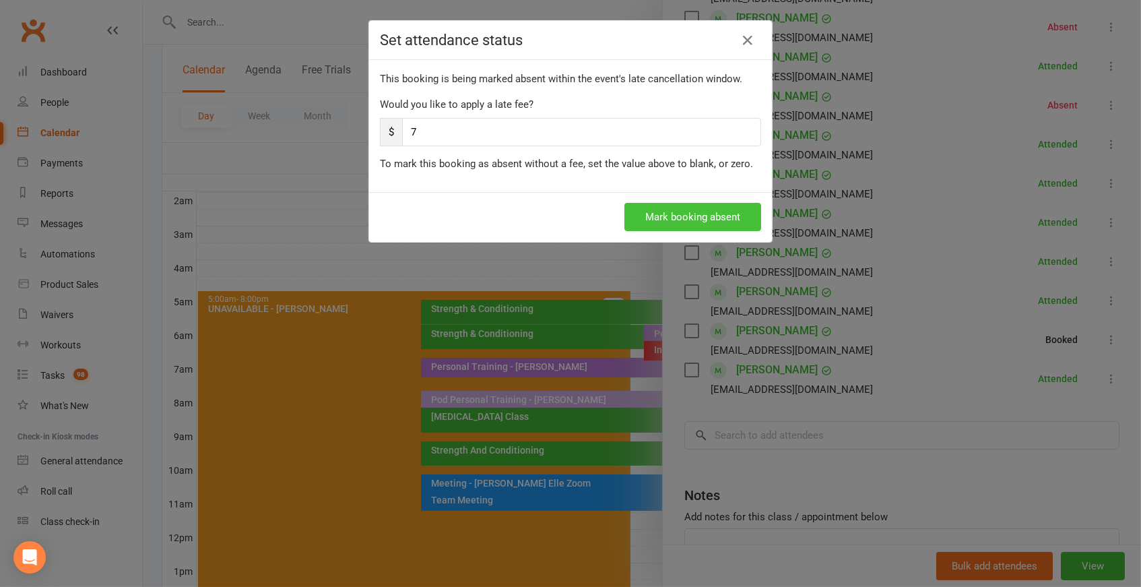  I want to click on a: Close, so click(748, 40).